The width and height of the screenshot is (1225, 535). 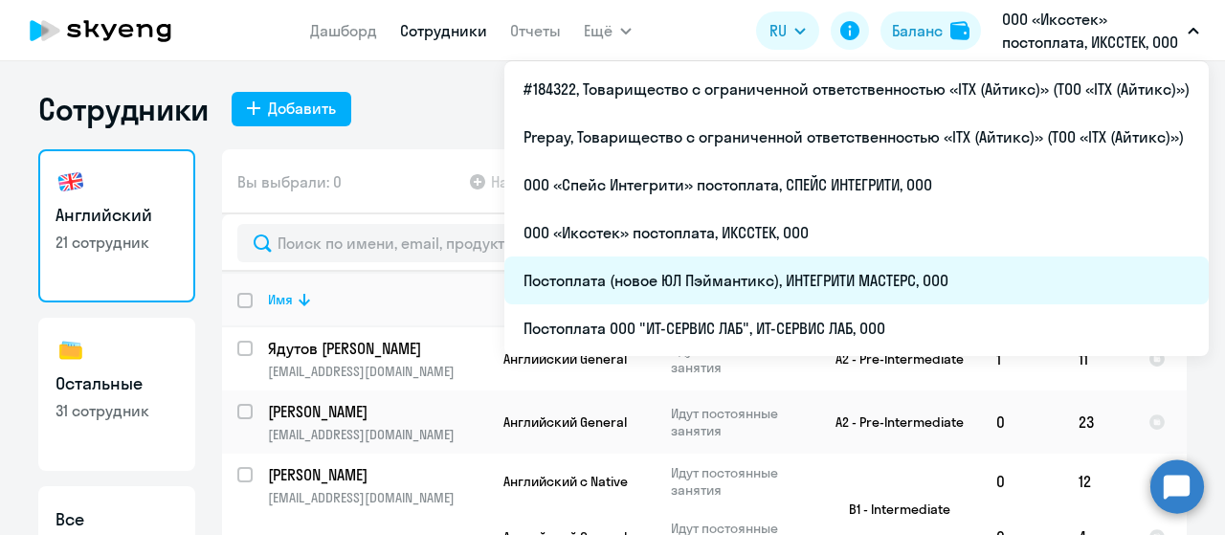 I want to click on span: RU, so click(x=778, y=31).